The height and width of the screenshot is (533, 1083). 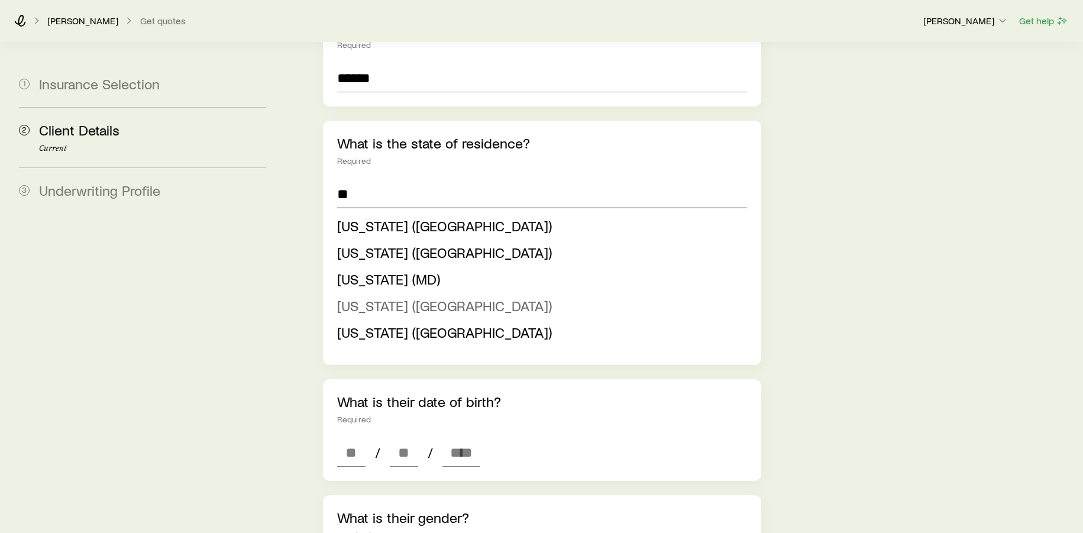 I want to click on p: Current, so click(x=153, y=148).